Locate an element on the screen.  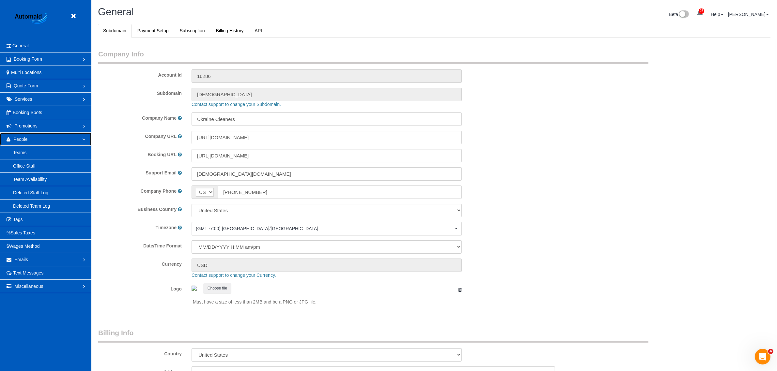
span: Booking Form is located at coordinates (28, 59).